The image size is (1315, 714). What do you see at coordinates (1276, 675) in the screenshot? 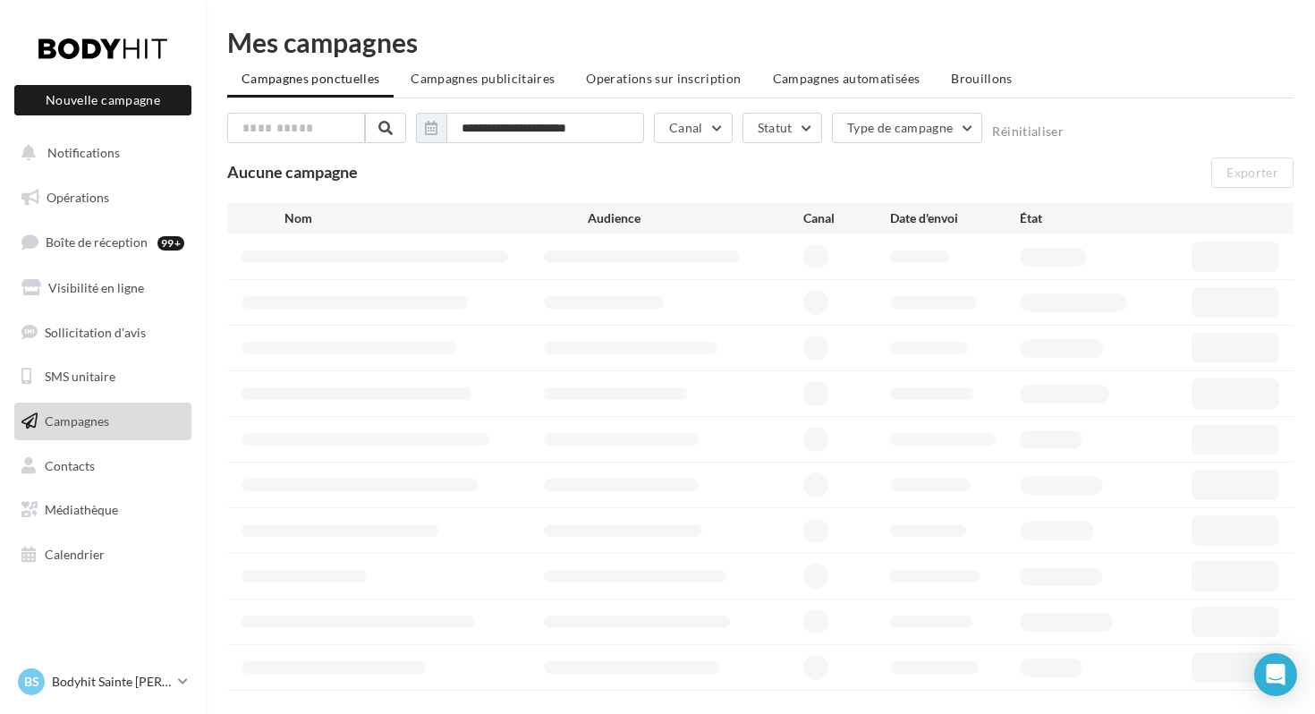
I see `div: Open Intercom Messenger` at bounding box center [1276, 675].